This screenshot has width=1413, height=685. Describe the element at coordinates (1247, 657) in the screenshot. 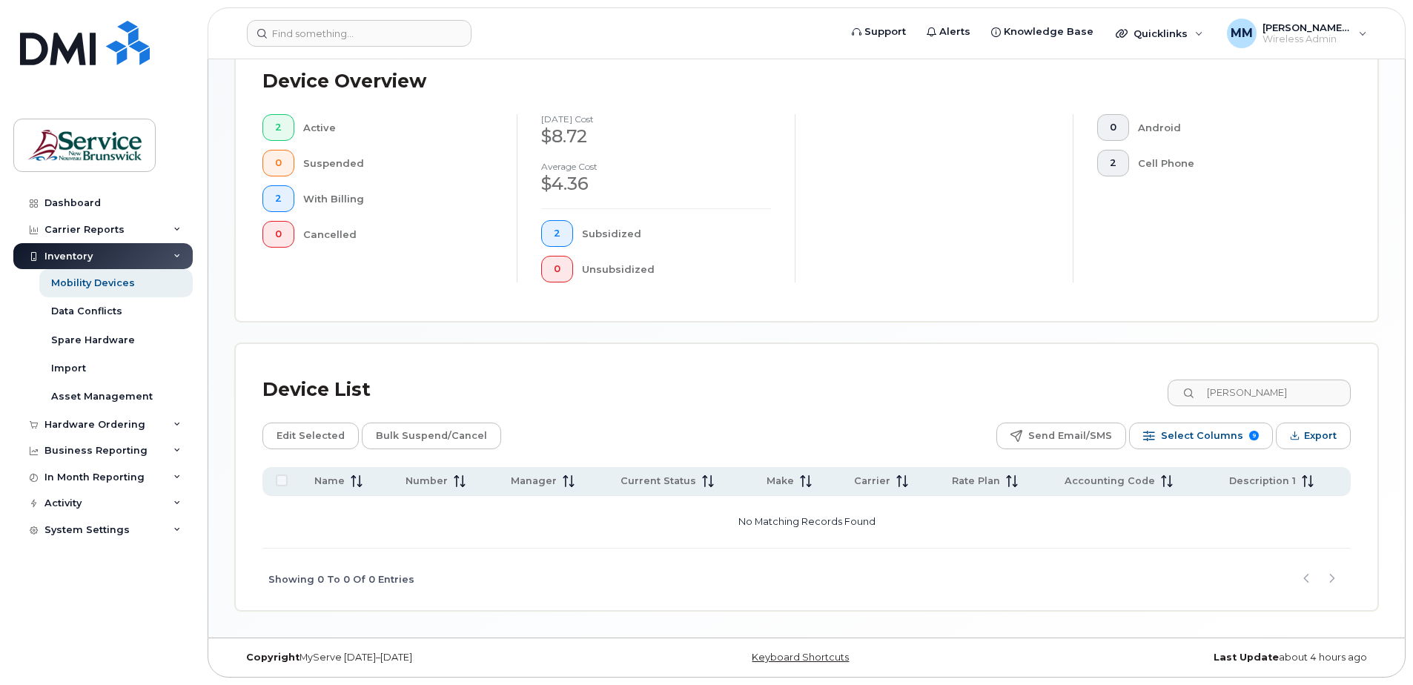

I see `strong: Last Update` at that location.